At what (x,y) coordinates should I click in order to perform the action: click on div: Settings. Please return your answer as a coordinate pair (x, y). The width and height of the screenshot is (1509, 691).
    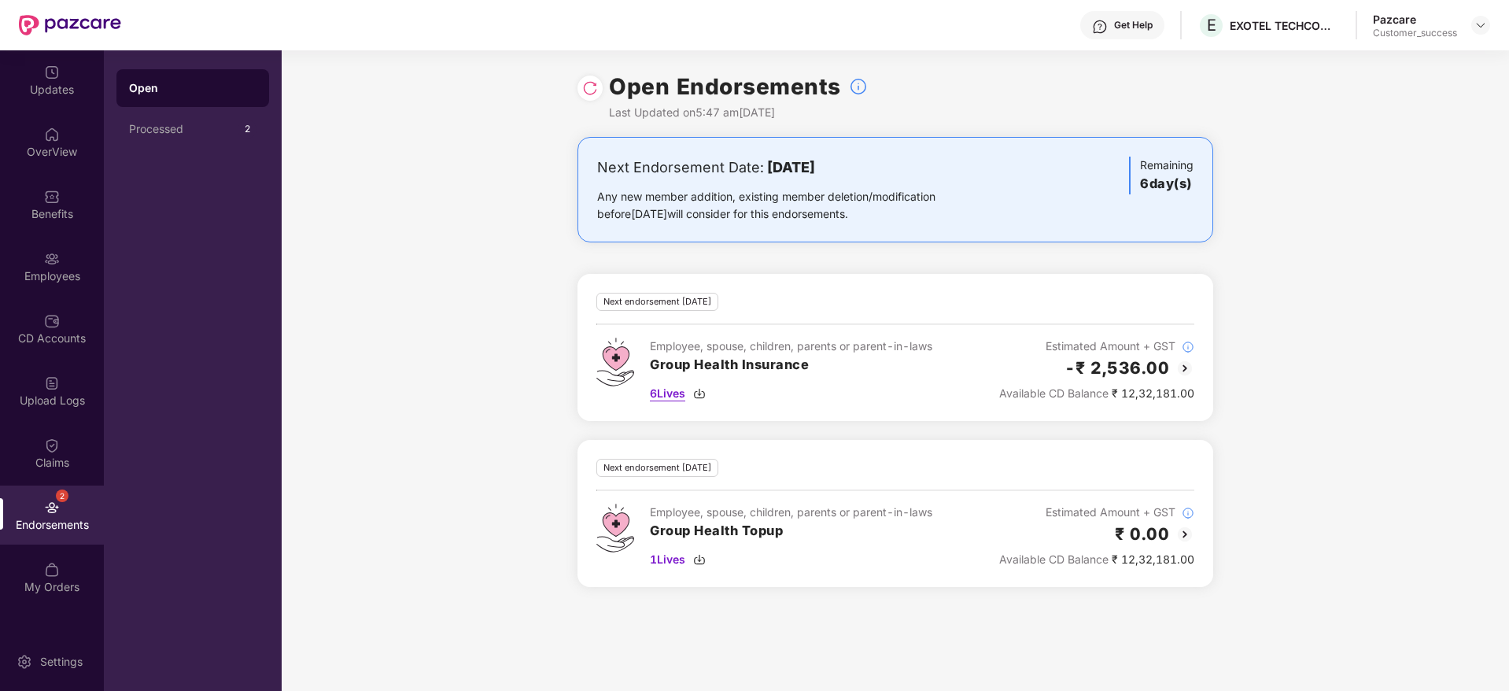
    Looking at the image, I should click on (61, 662).